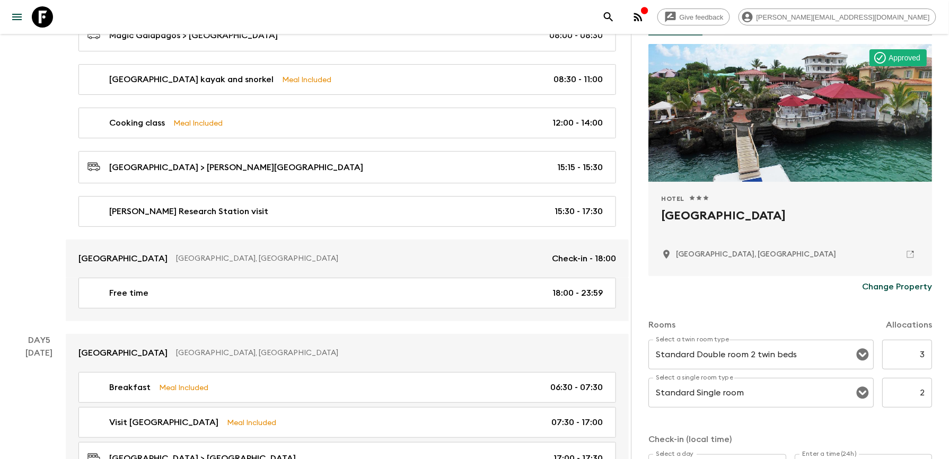 The width and height of the screenshot is (949, 459). I want to click on p: 15:30 - 17:30, so click(578, 211).